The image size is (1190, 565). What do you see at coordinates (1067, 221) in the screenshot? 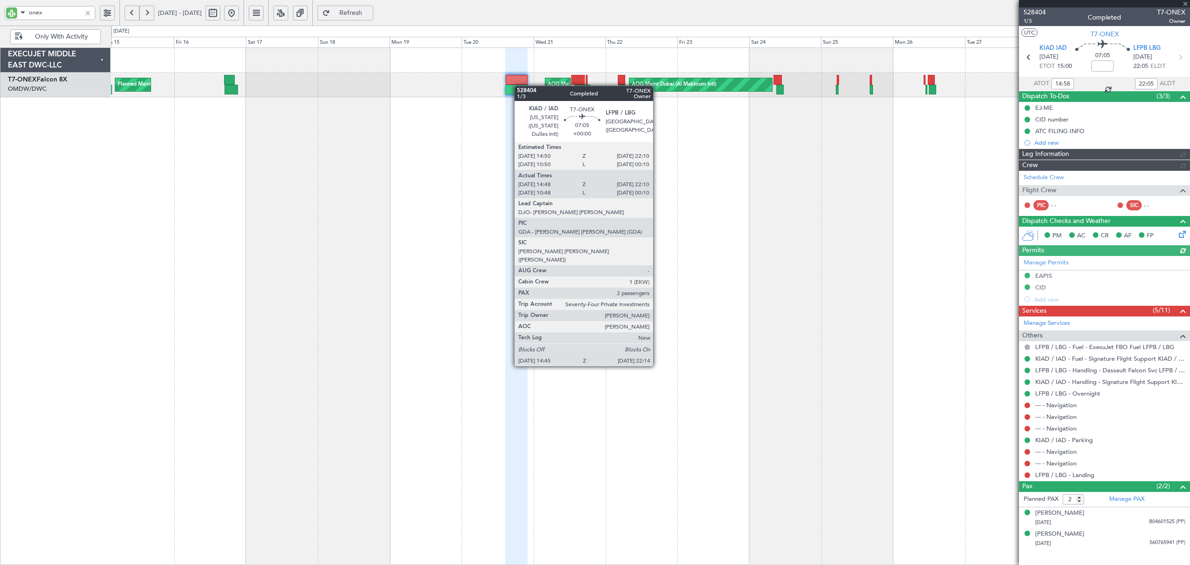
I see `span: Dispatch Checks and Weather` at bounding box center [1067, 221].